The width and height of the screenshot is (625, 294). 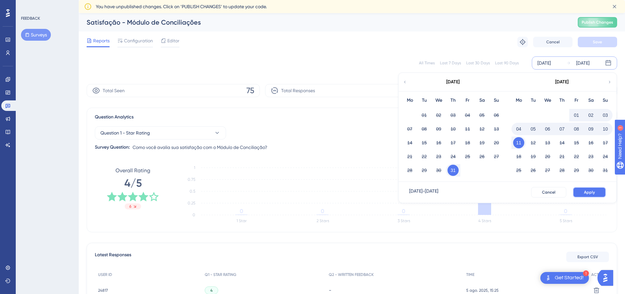 What do you see at coordinates (112, 147) in the screenshot?
I see `div: Survey Question:` at bounding box center [112, 147].